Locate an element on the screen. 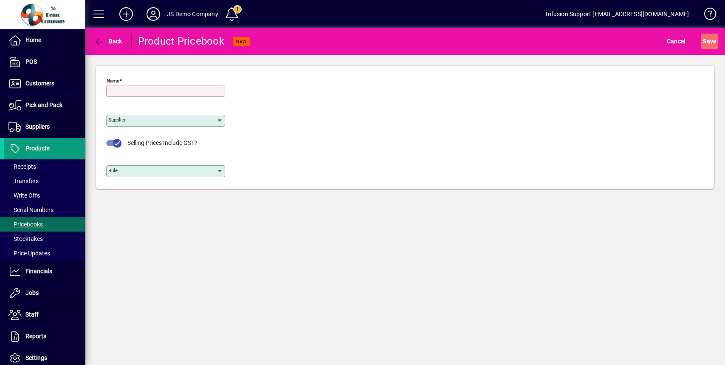 The height and width of the screenshot is (365, 725). span: S is located at coordinates (704, 41).